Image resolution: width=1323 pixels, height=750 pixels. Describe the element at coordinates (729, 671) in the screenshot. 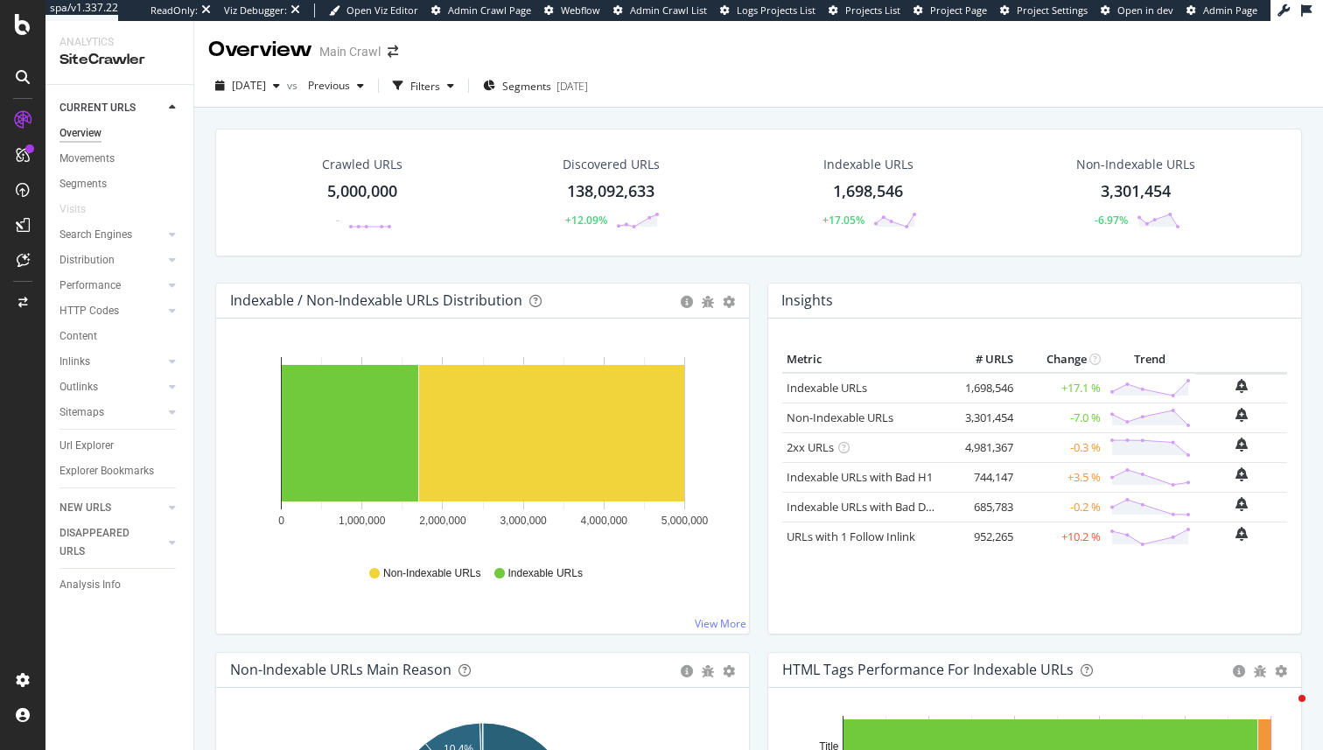

I see `div: gear` at that location.